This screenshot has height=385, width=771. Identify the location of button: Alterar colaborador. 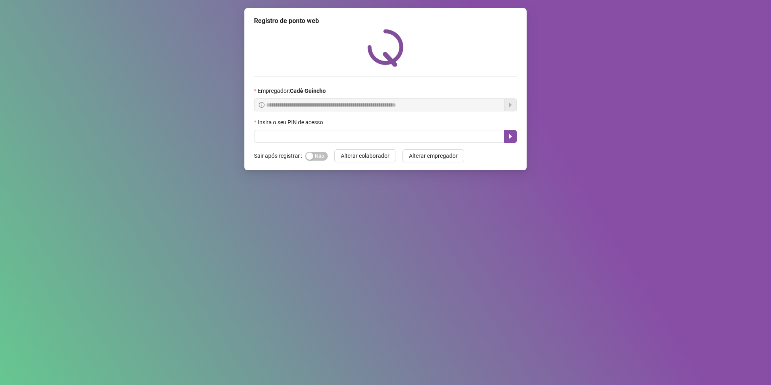
(365, 156).